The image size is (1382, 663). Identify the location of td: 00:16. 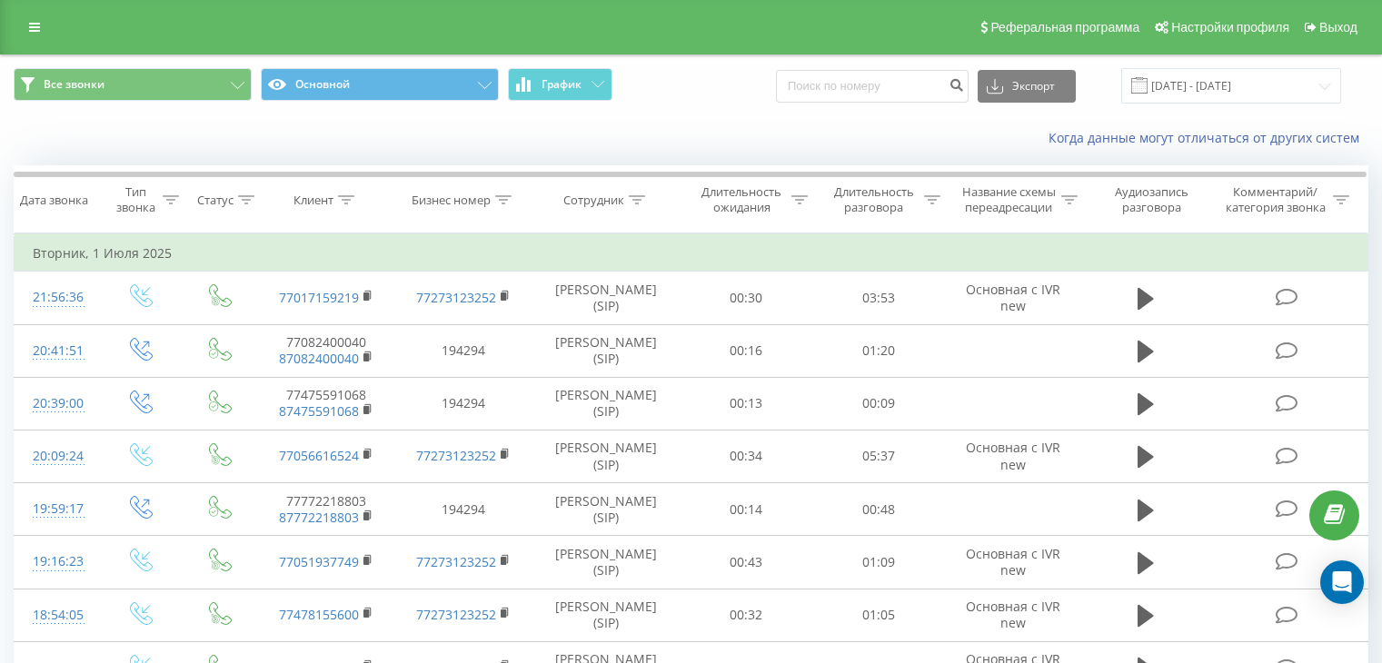
(746, 351).